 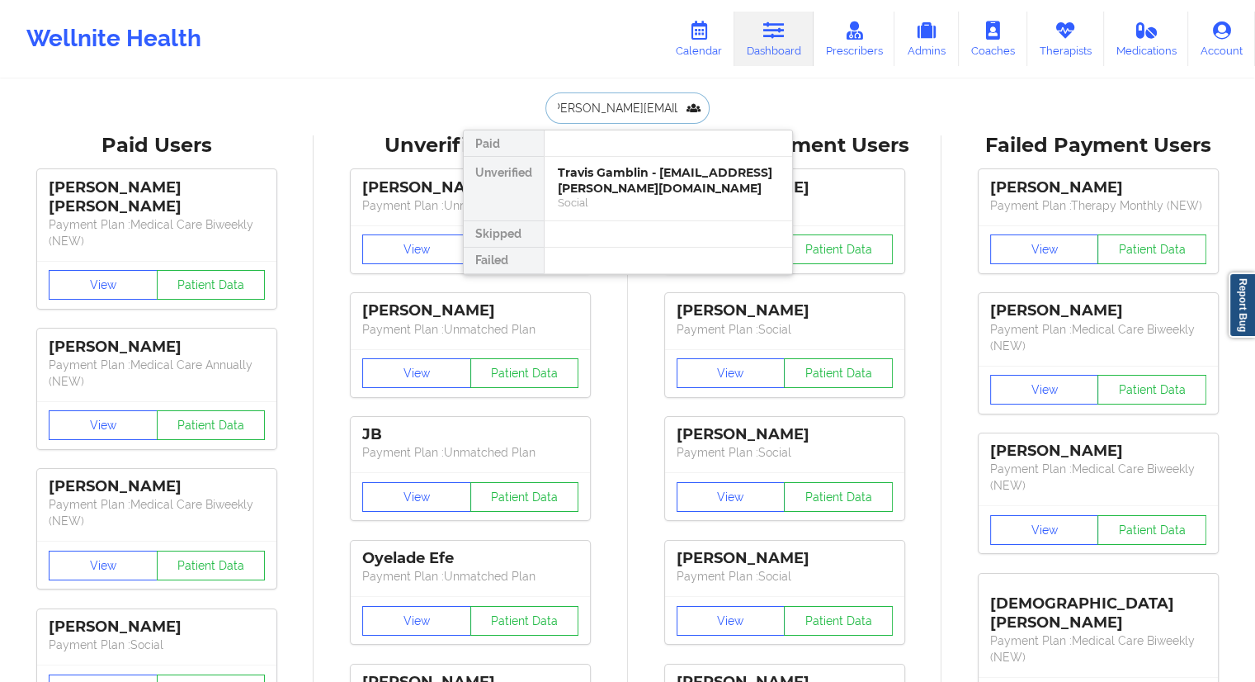 I want to click on a: Coaches, so click(x=993, y=39).